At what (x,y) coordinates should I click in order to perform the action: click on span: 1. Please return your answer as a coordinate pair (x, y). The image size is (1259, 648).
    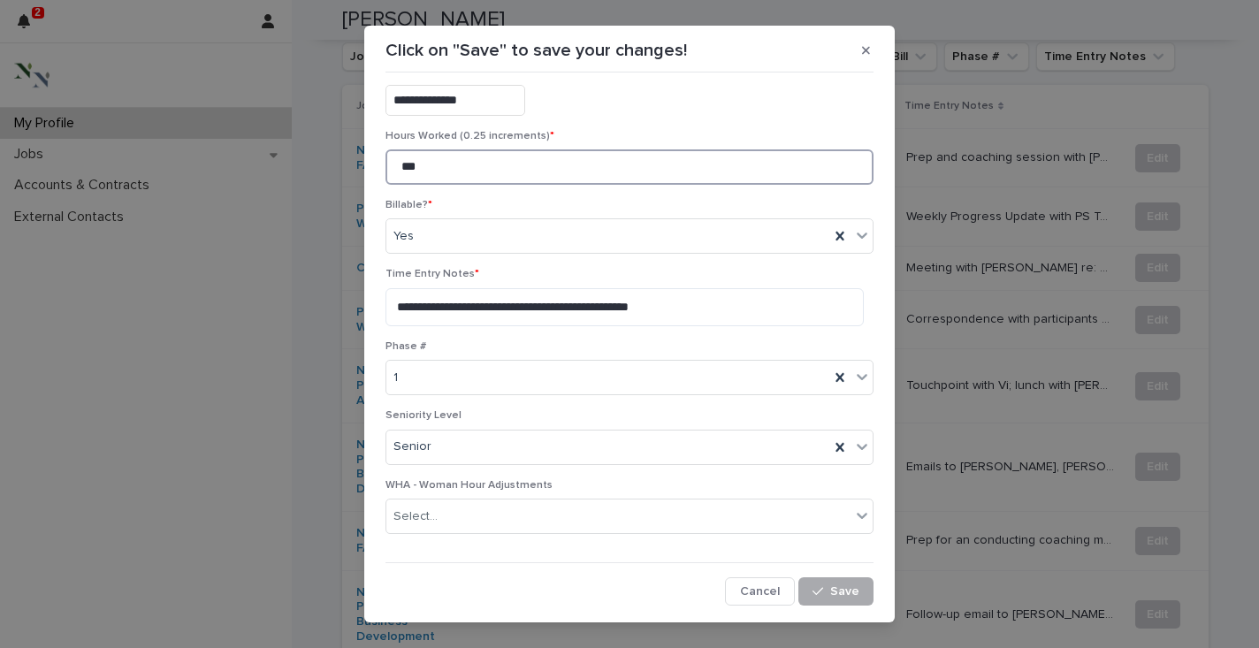
    Looking at the image, I should click on (395, 377).